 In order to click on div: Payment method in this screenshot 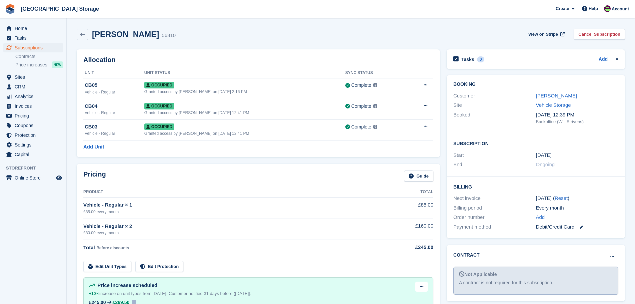, I will do `click(494, 227)`.